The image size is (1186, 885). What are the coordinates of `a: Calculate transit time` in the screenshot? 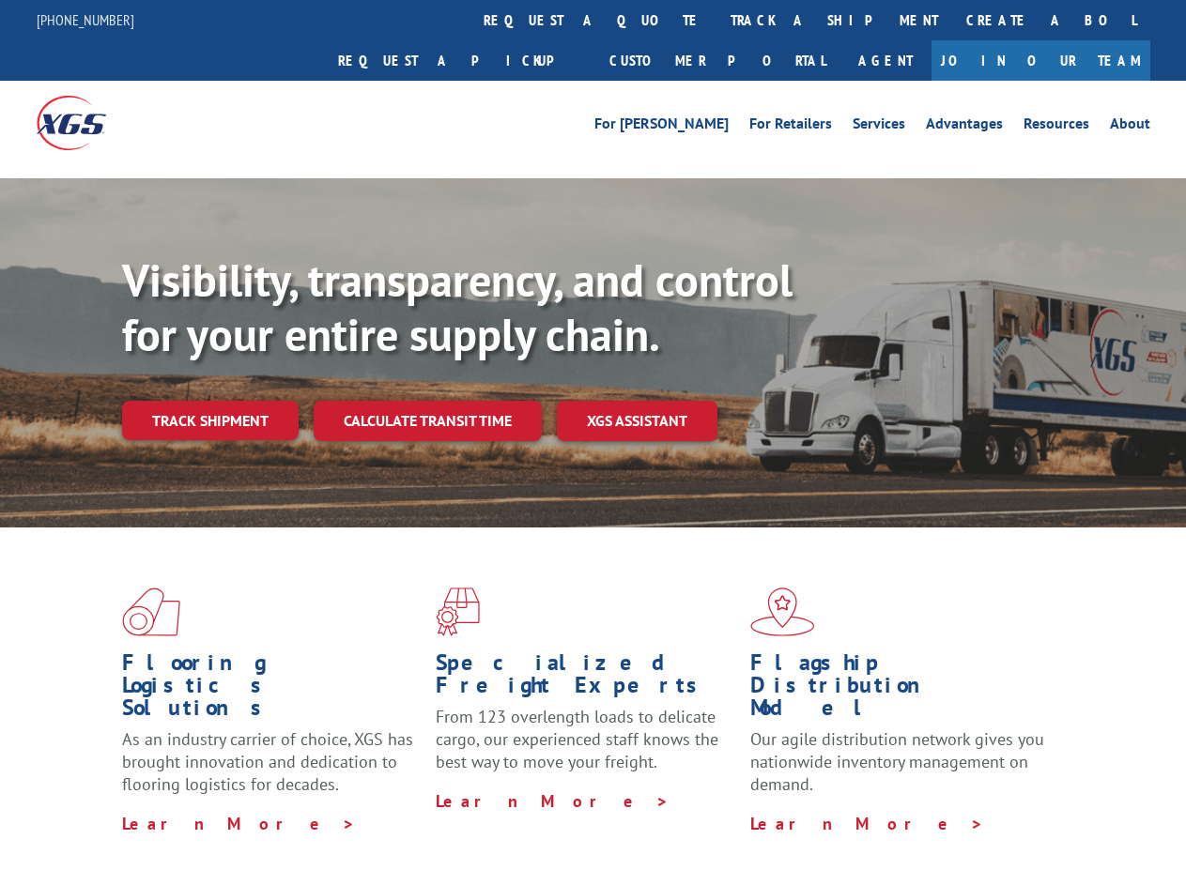 It's located at (427, 421).